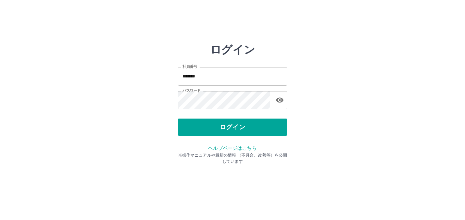 The width and height of the screenshot is (465, 220). Describe the element at coordinates (232, 148) in the screenshot. I see `a: ヘルプページはこちら` at that location.